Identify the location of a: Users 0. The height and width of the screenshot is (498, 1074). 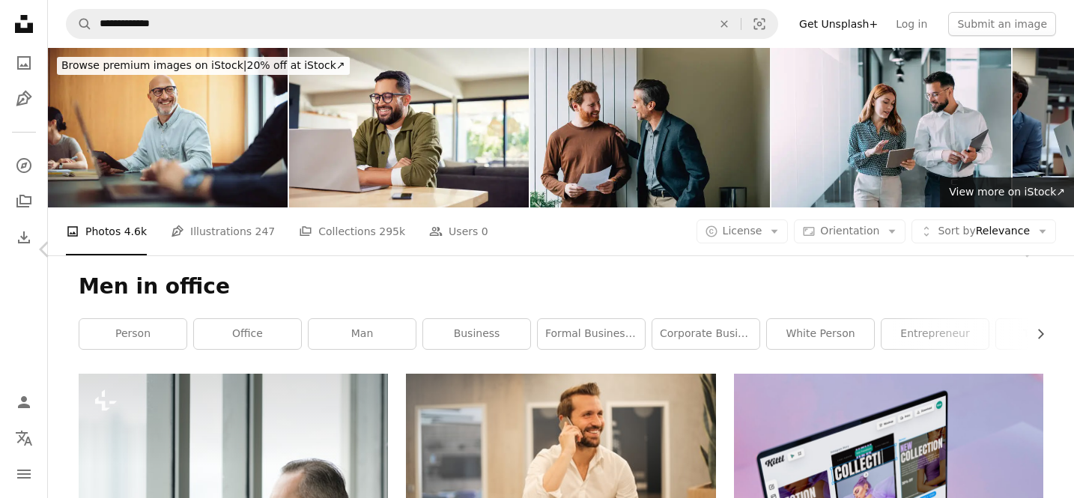
(458, 231).